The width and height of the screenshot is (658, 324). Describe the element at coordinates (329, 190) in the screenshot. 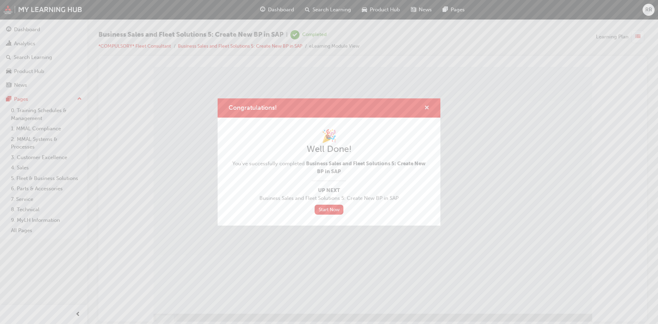

I see `span: Up Next` at that location.